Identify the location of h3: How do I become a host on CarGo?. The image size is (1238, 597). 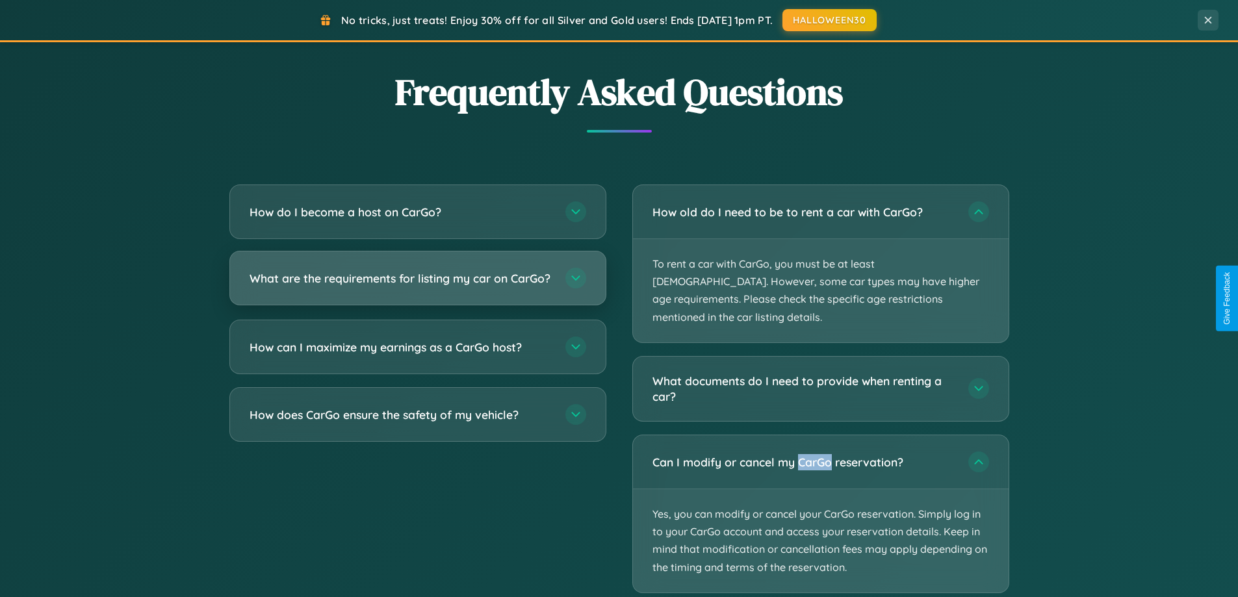
(401, 212).